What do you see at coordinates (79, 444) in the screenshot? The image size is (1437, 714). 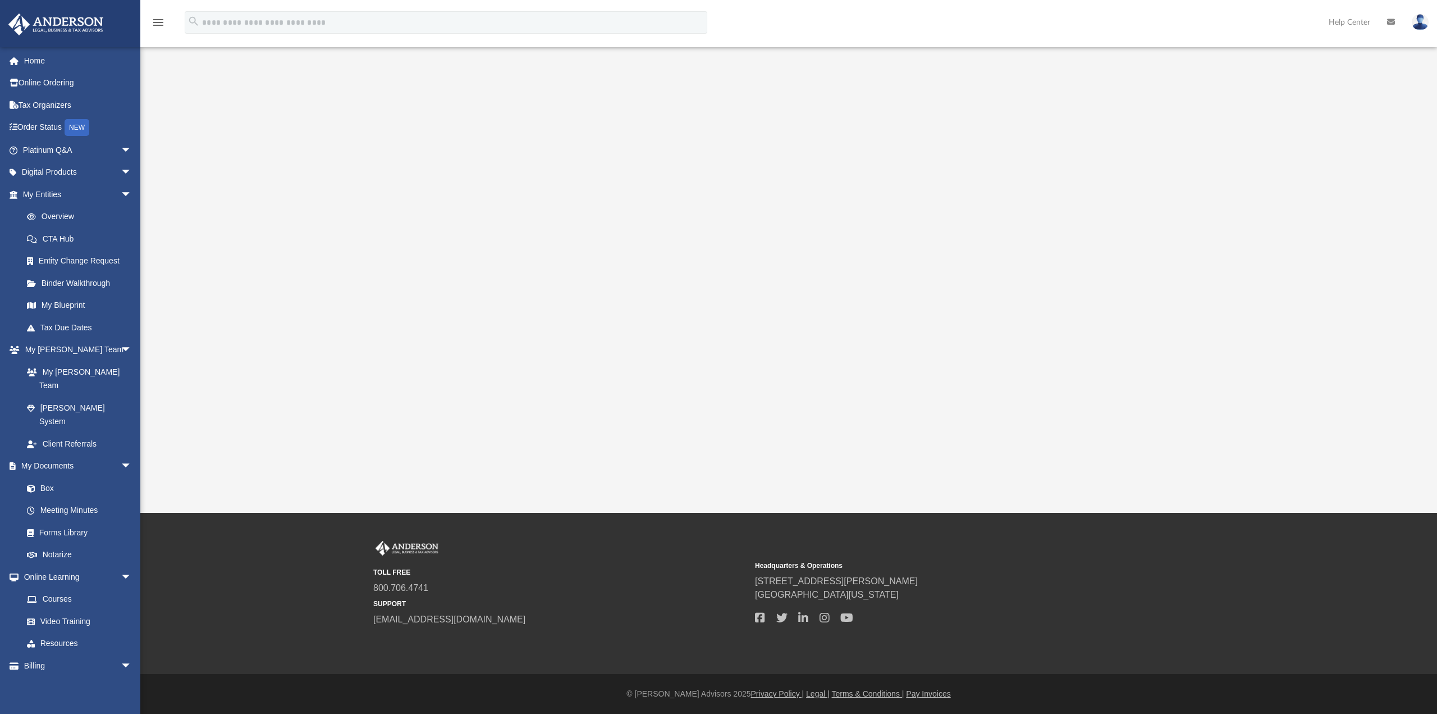 I see `a: Client Referrals` at bounding box center [79, 444].